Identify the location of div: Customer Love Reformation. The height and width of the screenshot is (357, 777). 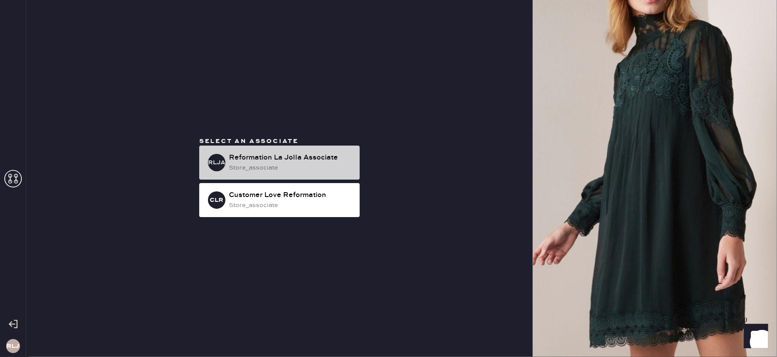
(291, 195).